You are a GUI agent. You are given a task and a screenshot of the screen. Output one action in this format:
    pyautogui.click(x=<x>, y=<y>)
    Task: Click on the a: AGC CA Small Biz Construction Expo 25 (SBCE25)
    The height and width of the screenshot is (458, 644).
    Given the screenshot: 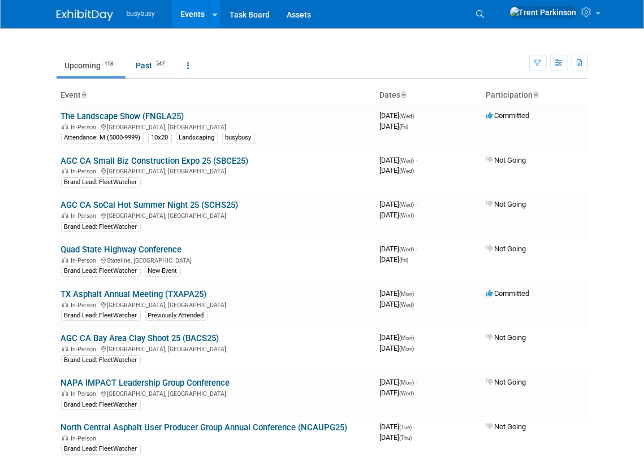 What is the action you would take?
    pyautogui.click(x=155, y=161)
    